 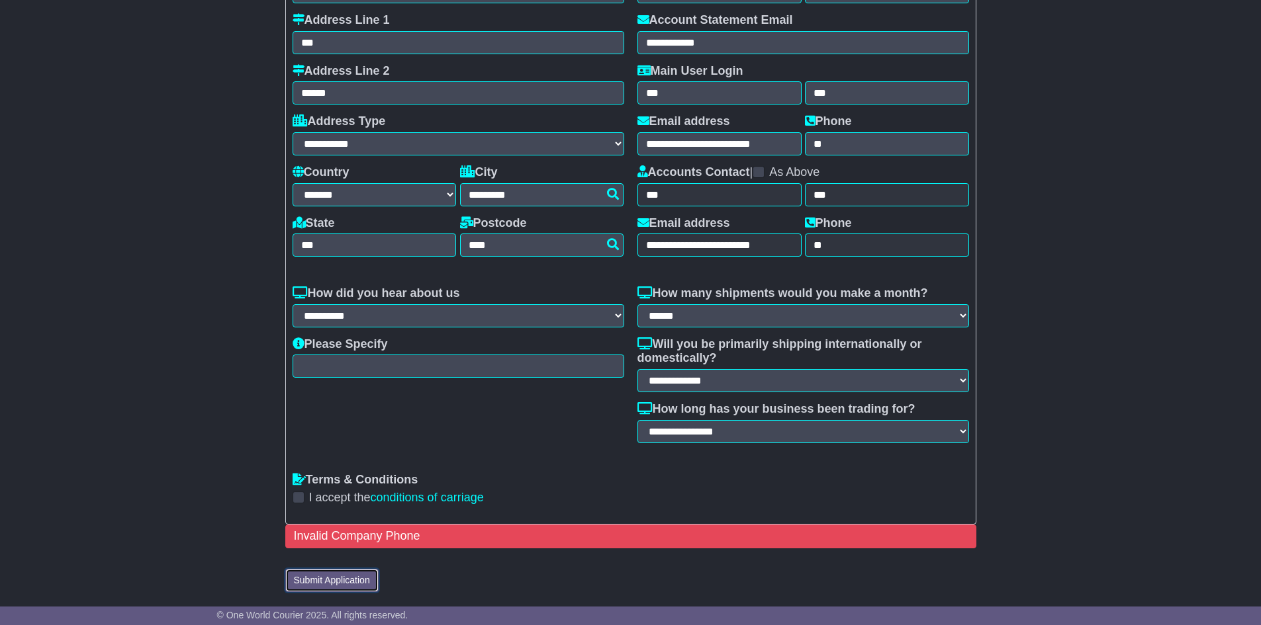 What do you see at coordinates (314, 224) in the screenshot?
I see `label: State` at bounding box center [314, 224].